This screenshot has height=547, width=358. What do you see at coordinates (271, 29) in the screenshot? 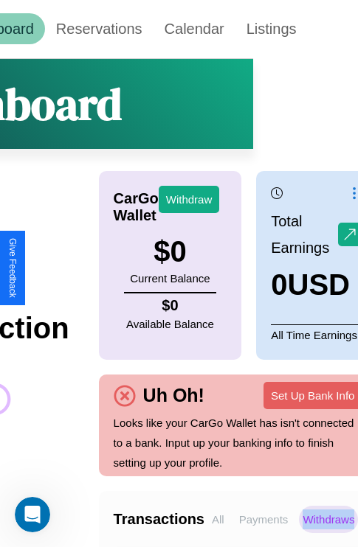
I see `a: Listings` at bounding box center [271, 29].